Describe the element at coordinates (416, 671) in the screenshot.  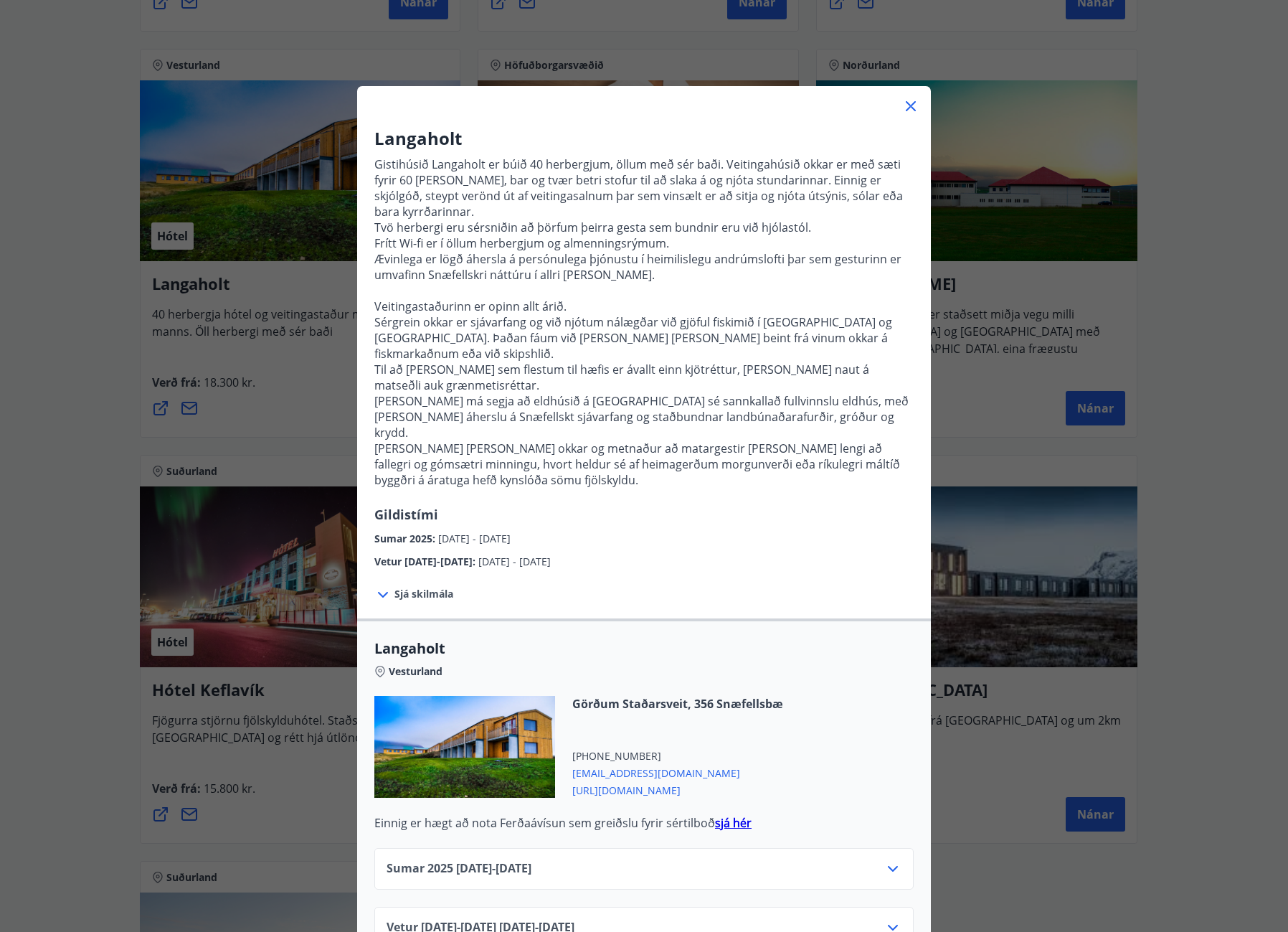
I see `span: Vesturland` at that location.